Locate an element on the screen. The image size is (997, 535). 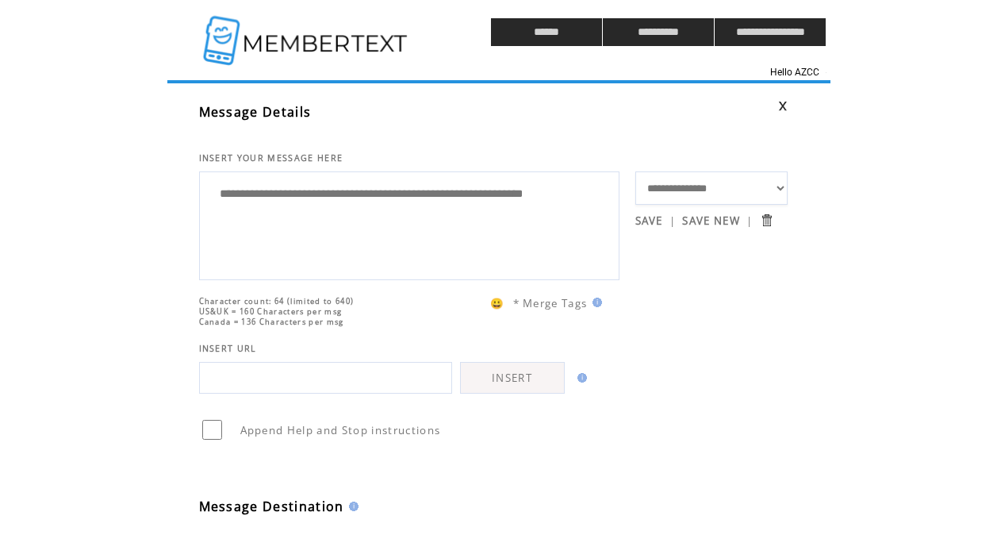
span: Canada = 136 Characters per msg is located at coordinates (271, 321).